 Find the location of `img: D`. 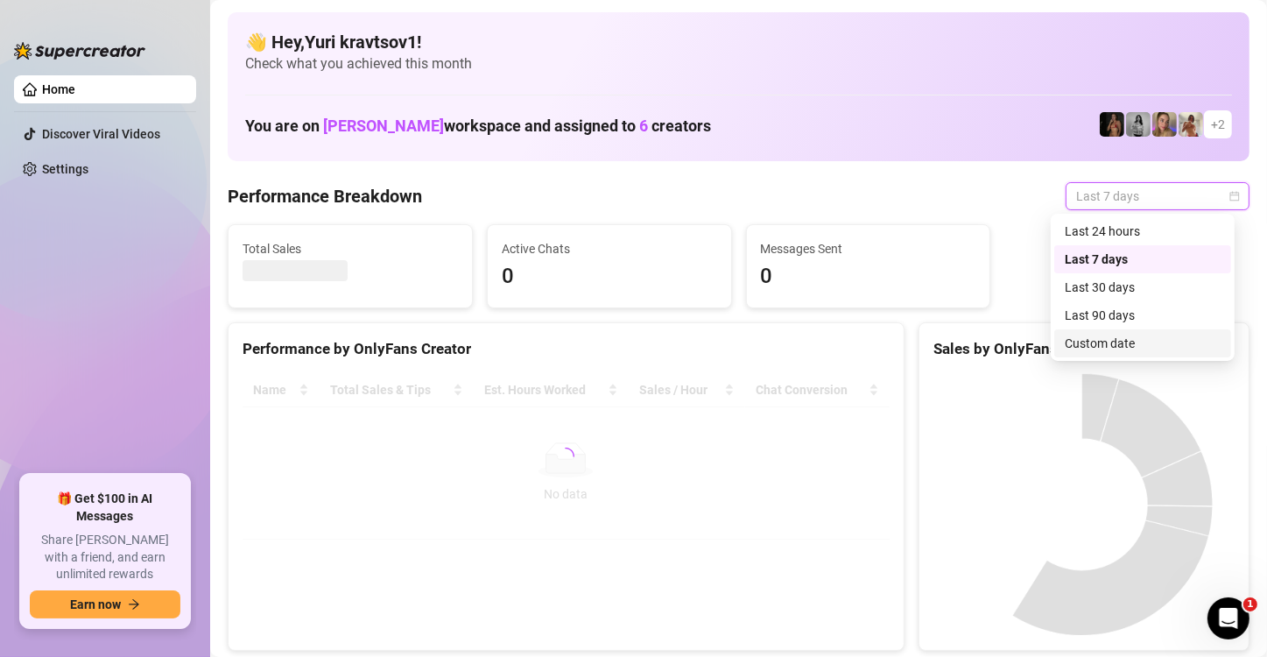

img: D is located at coordinates (1112, 124).